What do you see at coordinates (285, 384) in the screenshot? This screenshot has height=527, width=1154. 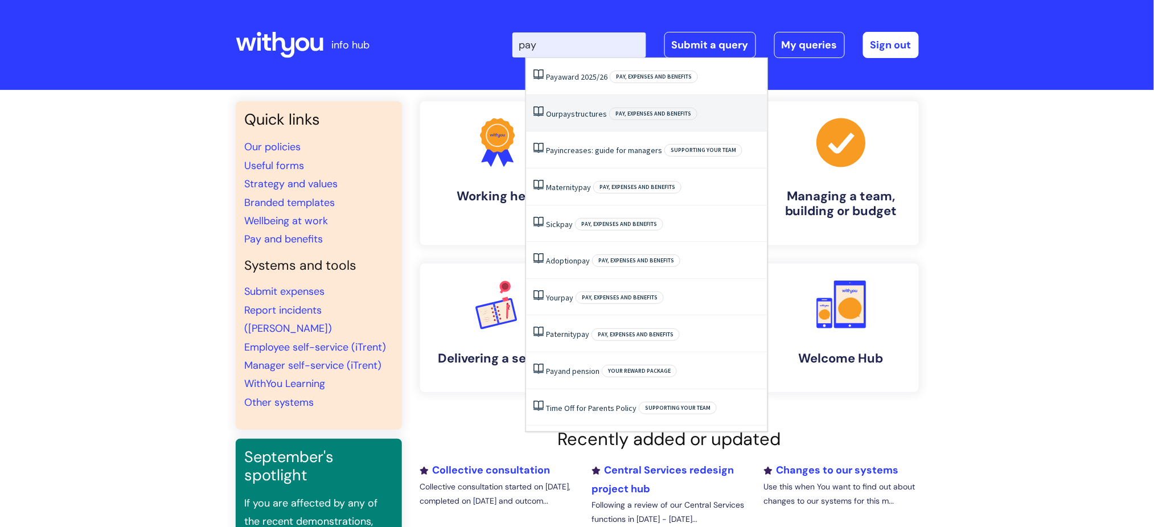 I see `a: WithYou Learning` at bounding box center [285, 384].